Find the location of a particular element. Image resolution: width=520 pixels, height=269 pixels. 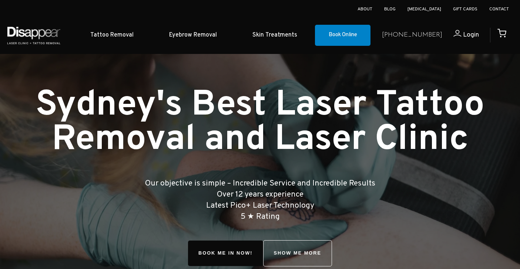

a: Book Online is located at coordinates (342, 36).